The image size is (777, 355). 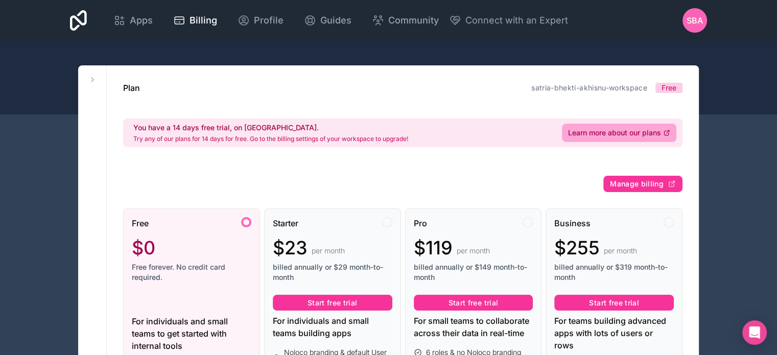 What do you see at coordinates (405, 20) in the screenshot?
I see `a: Community` at bounding box center [405, 20].